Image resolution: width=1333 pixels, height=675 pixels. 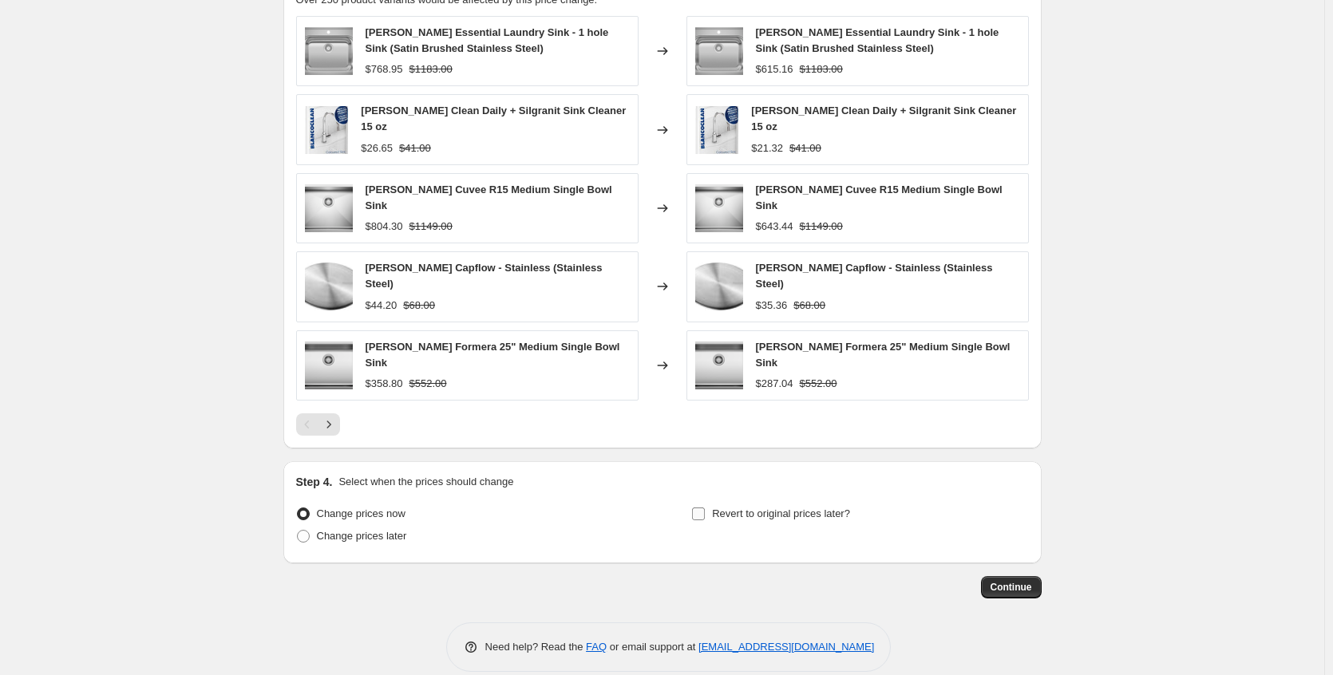 I want to click on div: $35.36, so click(x=772, y=306).